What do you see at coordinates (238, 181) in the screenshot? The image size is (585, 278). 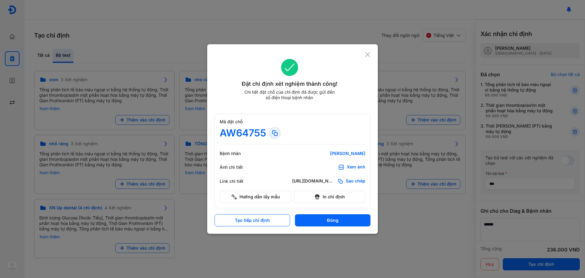 I see `div: Link chi tiết` at bounding box center [238, 181].